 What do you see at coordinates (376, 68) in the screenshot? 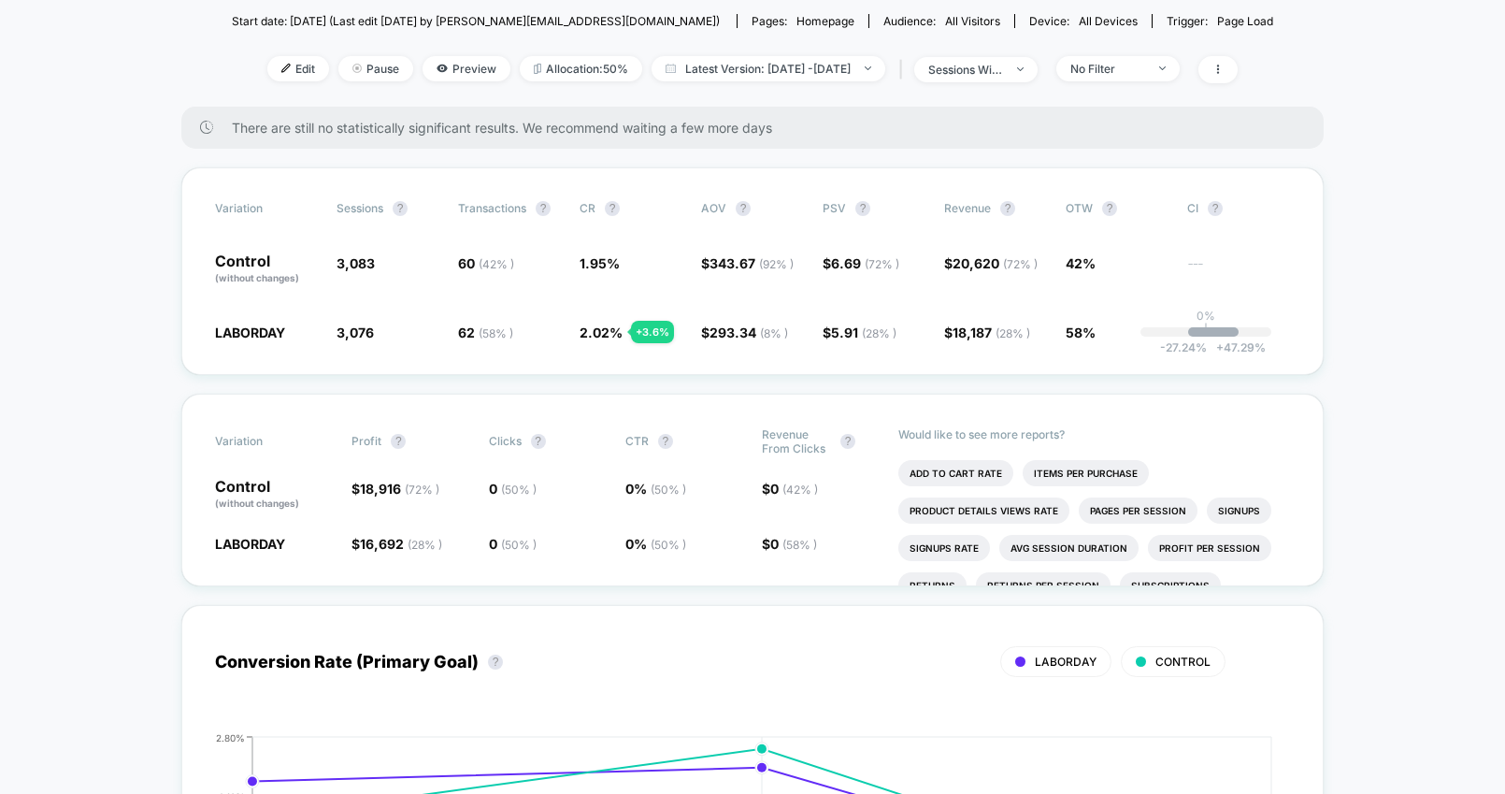
I see `span: Pause` at bounding box center [376, 68].